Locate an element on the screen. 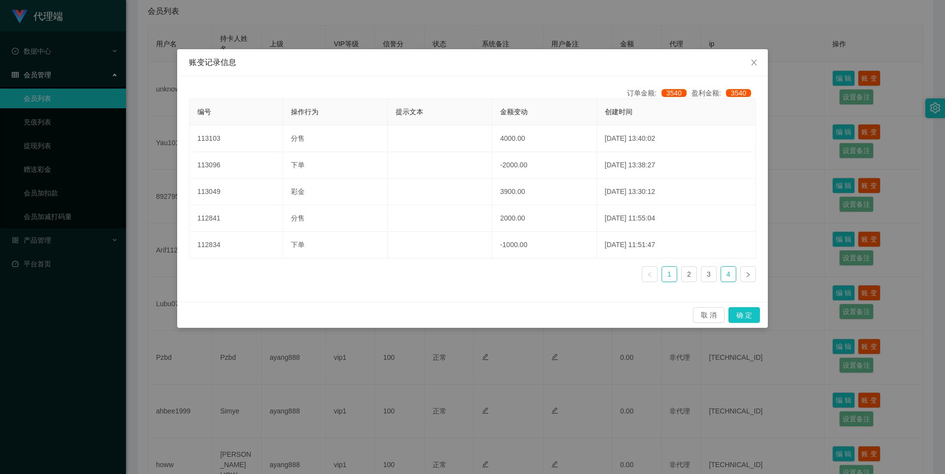  li: 4 is located at coordinates (729, 274).